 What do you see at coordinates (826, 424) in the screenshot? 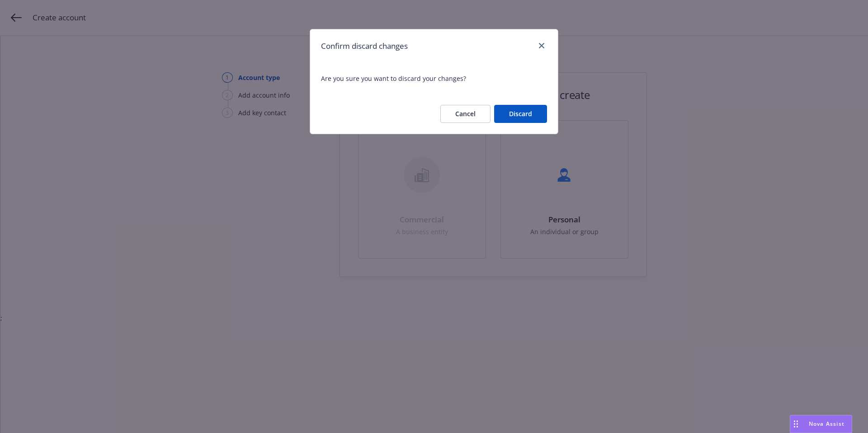
I see `span: Nova Assist` at bounding box center [826, 424].